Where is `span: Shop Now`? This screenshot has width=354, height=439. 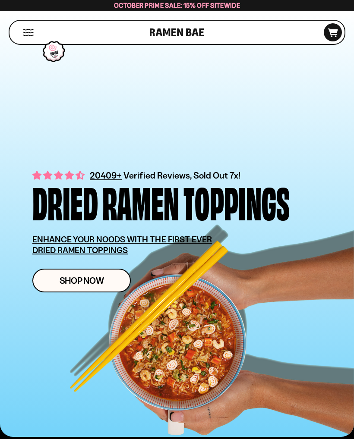 span: Shop Now is located at coordinates (81, 280).